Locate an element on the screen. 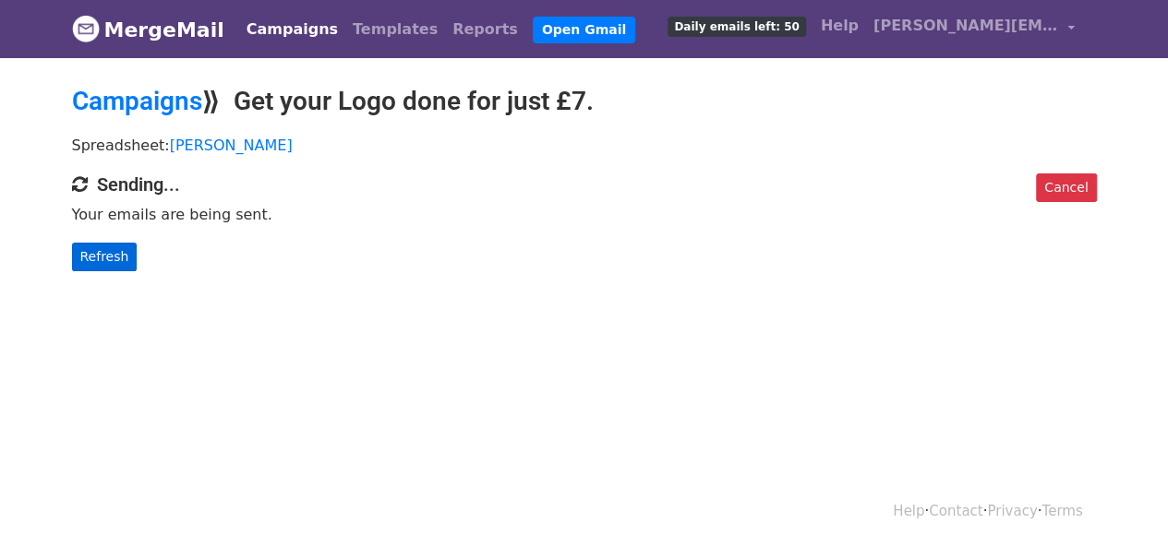 This screenshot has width=1168, height=547. p: Spreadsheet: is located at coordinates (584, 145).